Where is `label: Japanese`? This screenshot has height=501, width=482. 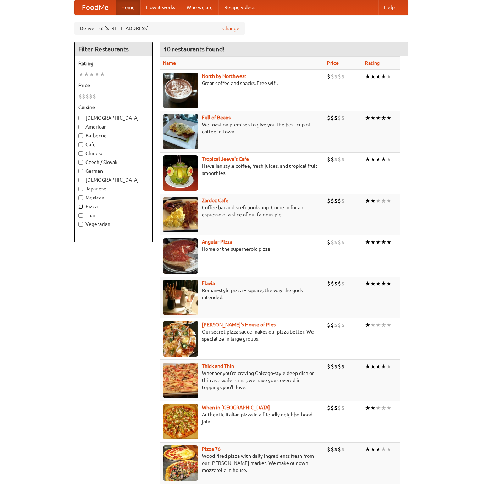
label: Japanese is located at coordinates (113, 189).